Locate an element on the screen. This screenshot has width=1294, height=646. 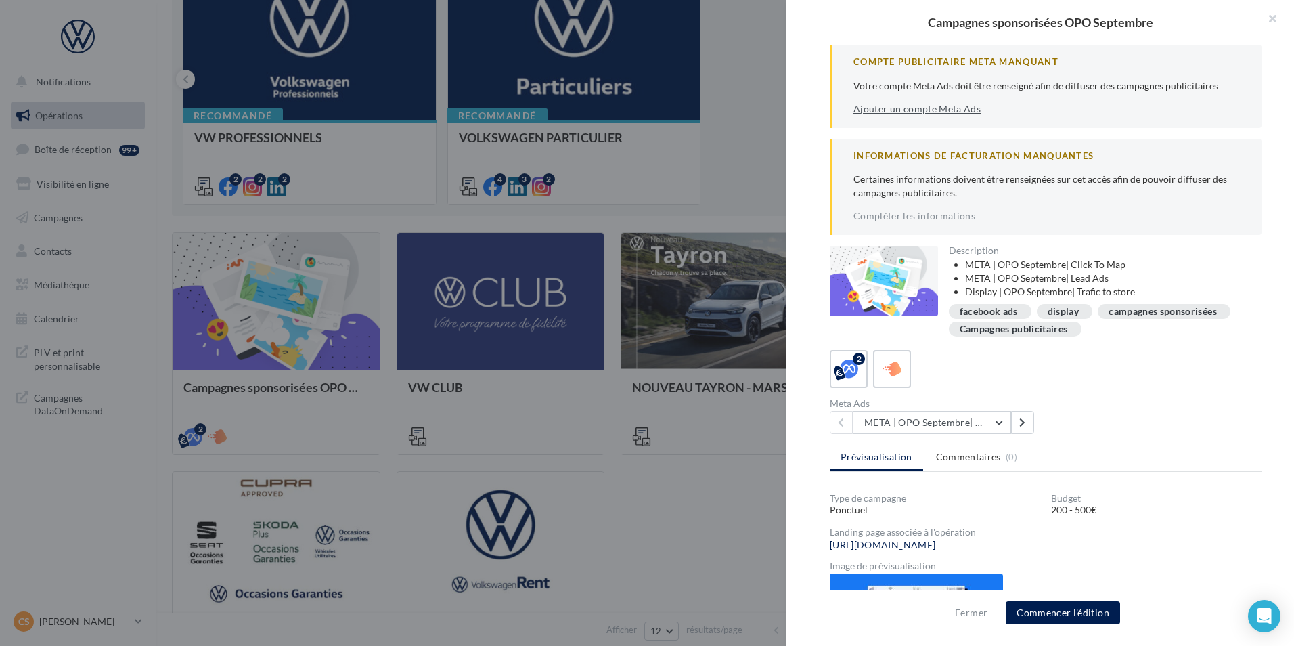
div: Image de prévisualisation is located at coordinates (1046, 566).